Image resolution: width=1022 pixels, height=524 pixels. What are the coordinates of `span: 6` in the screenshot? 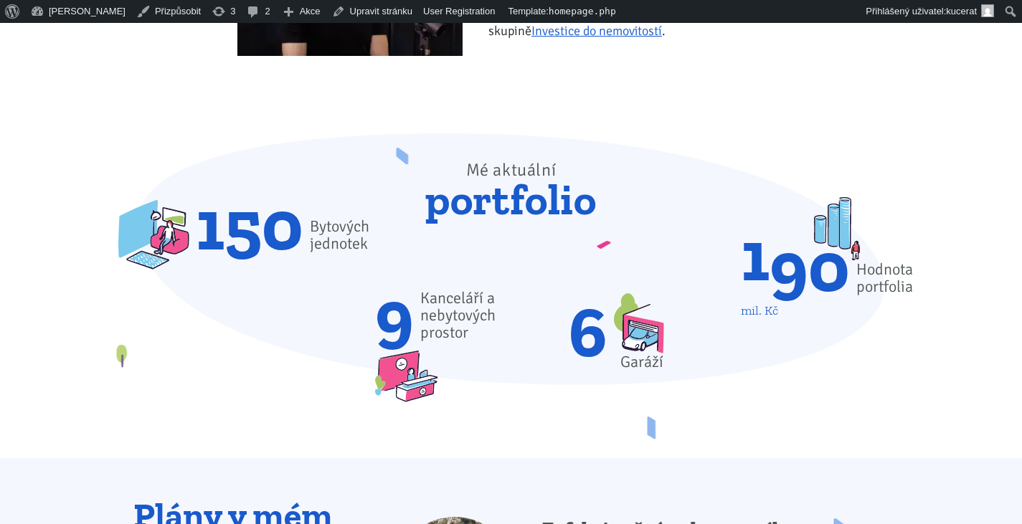 It's located at (588, 332).